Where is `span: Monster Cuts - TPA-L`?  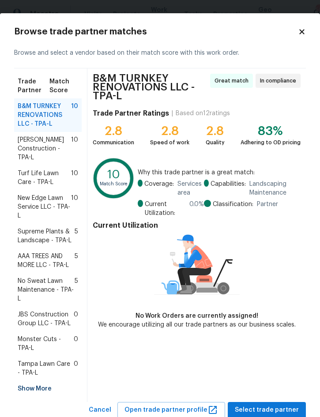 span: Monster Cuts - TPA-L is located at coordinates (45, 343).